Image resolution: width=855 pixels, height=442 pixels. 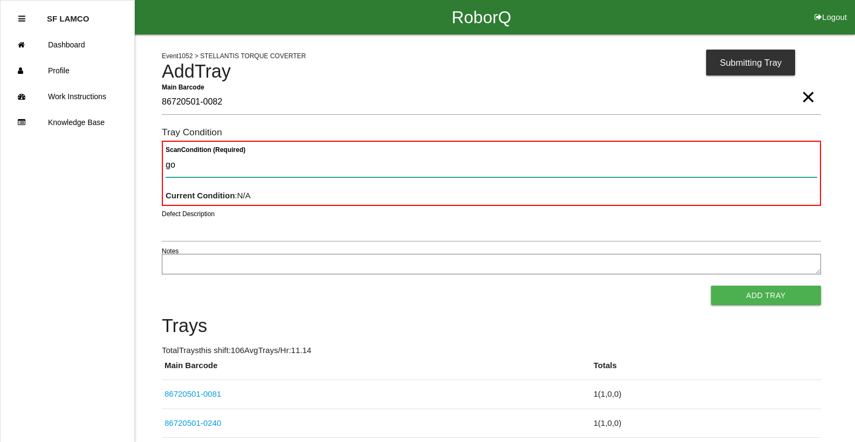 What do you see at coordinates (200, 195) in the screenshot?
I see `b: Current Condition` at bounding box center [200, 195].